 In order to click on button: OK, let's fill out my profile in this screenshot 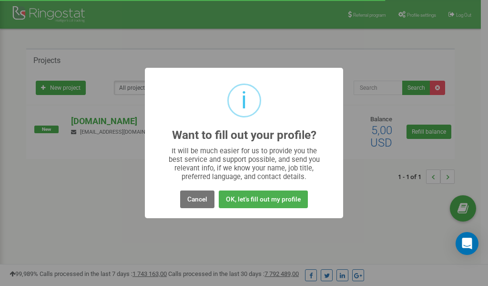, I will do `click(263, 199)`.